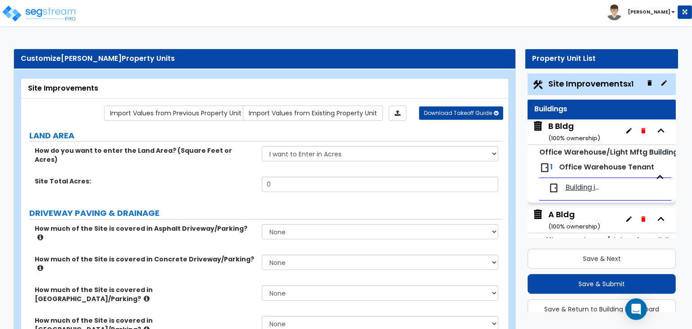 The width and height of the screenshot is (692, 329). What do you see at coordinates (614, 12) in the screenshot?
I see `img: avatar.png` at bounding box center [614, 12].